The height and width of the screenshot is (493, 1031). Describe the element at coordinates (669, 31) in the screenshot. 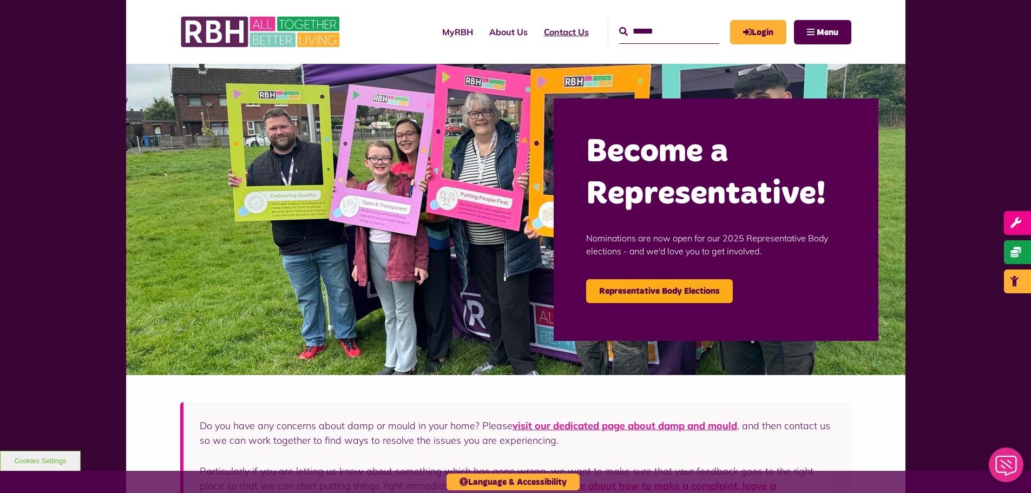

I see `input: Search` at that location.